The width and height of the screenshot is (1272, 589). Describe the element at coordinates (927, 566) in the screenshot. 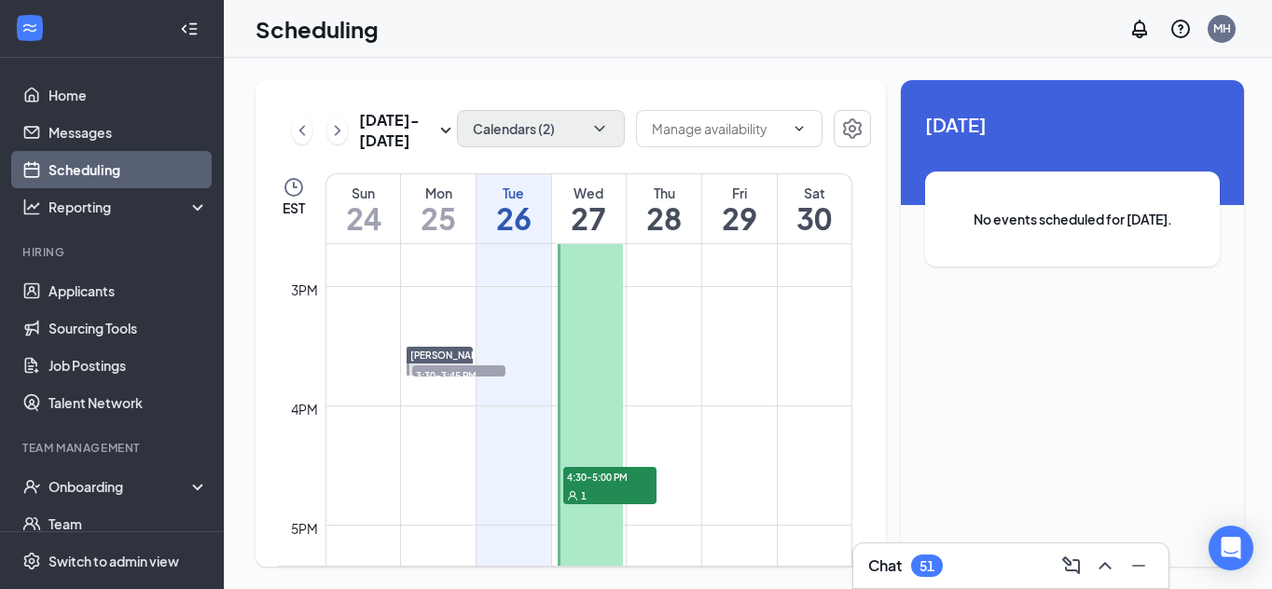

I see `div: 51` at that location.